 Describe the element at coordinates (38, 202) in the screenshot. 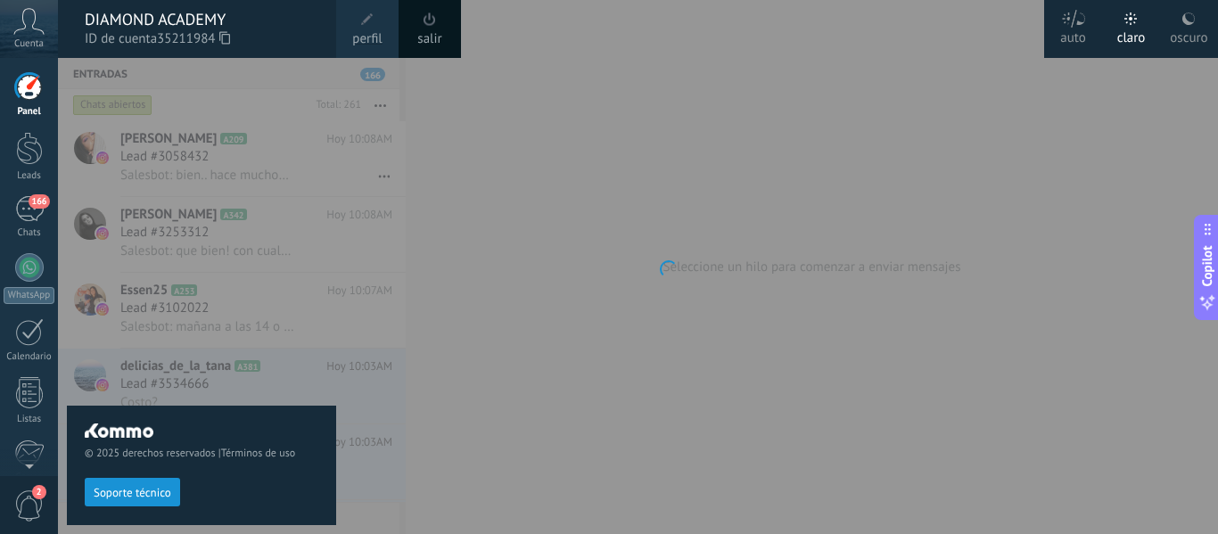

I see `span: 166` at that location.